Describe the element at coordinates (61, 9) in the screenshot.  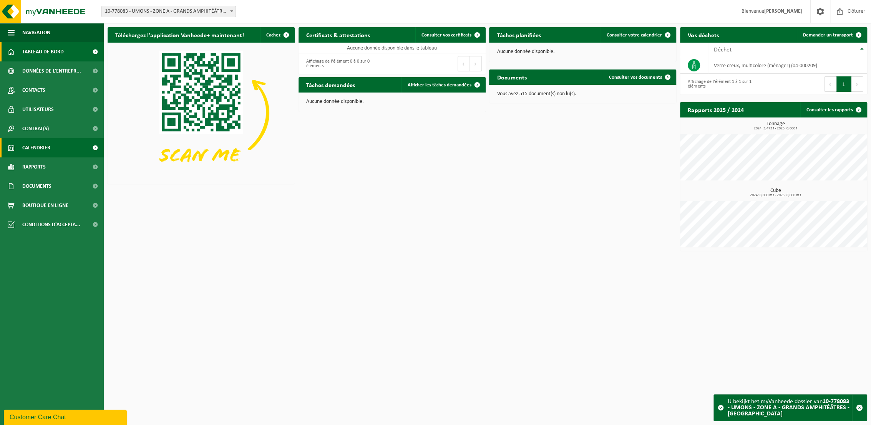
I see `div: Customer Care Chat` at that location.